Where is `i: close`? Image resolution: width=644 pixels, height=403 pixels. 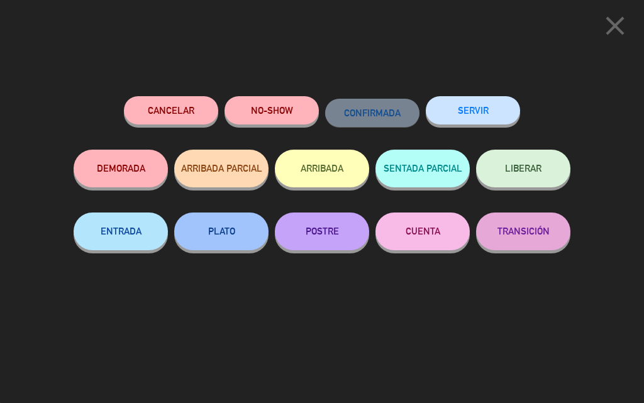 i: close is located at coordinates (615, 26).